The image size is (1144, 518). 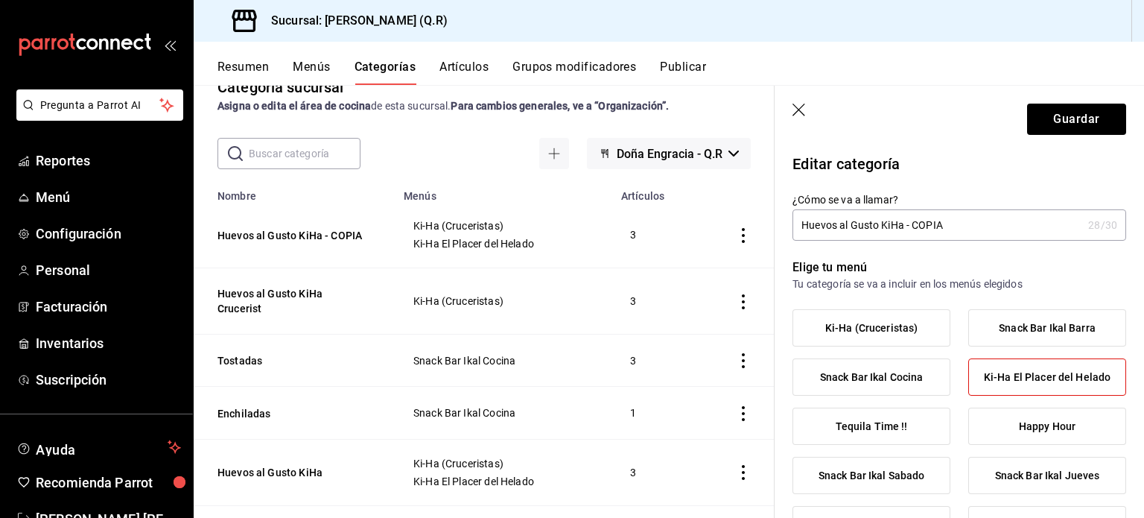 What do you see at coordinates (560, 106) in the screenshot?
I see `strong: Para cambios generales, ve a “Organización”.` at bounding box center [560, 106].